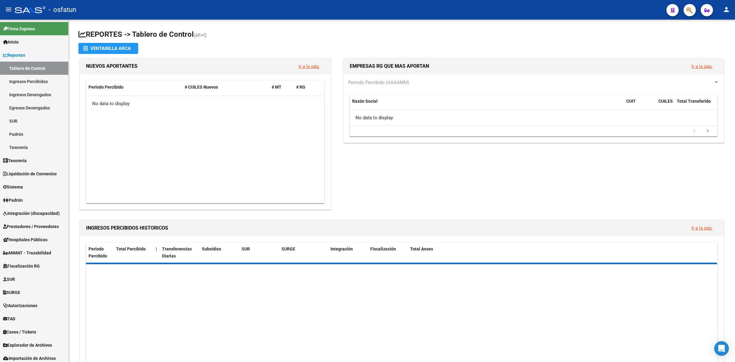 This screenshot has height=362, width=735. What do you see at coordinates (282, 87) in the screenshot?
I see `datatable-header-cell: # MT` at bounding box center [282, 87].